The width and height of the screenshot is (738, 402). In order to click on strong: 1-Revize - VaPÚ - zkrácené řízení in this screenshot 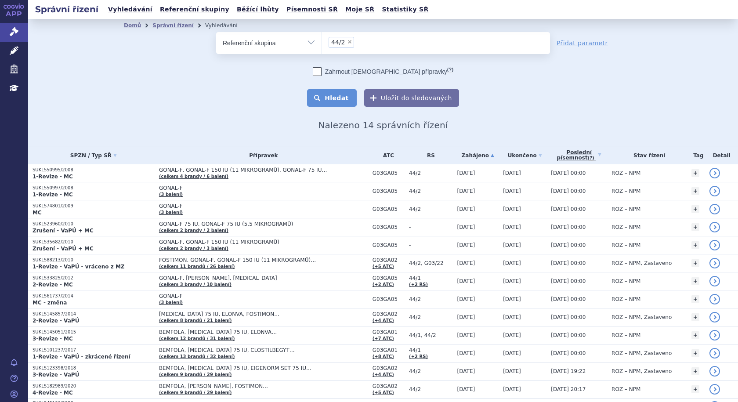, I will do `click(81, 356)`.